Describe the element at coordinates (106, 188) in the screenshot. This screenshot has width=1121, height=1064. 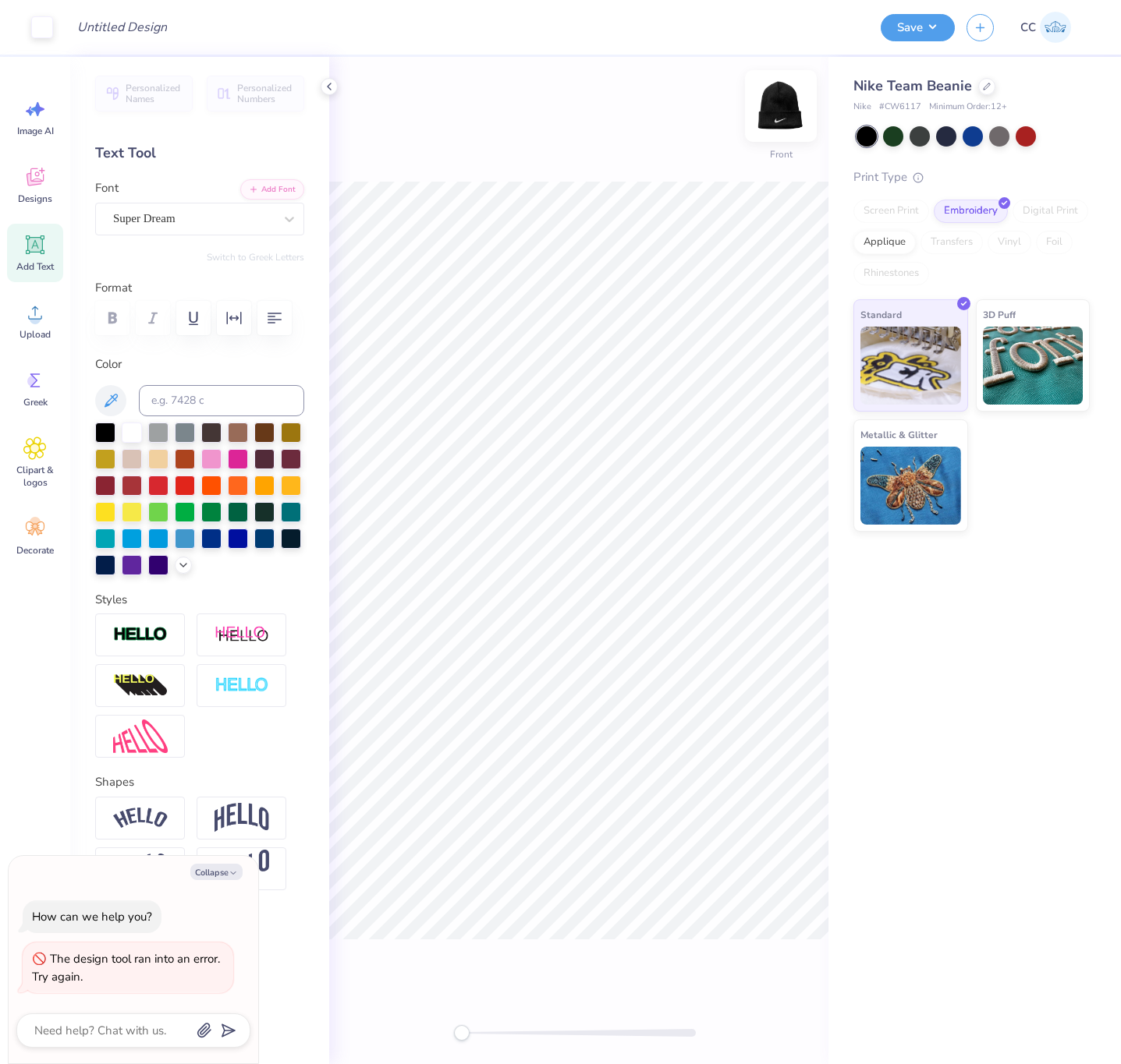
I see `label: Font` at that location.